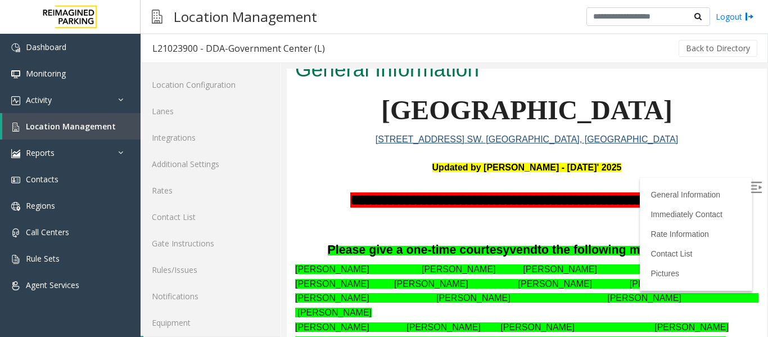  I want to click on a: Location Management, so click(71, 126).